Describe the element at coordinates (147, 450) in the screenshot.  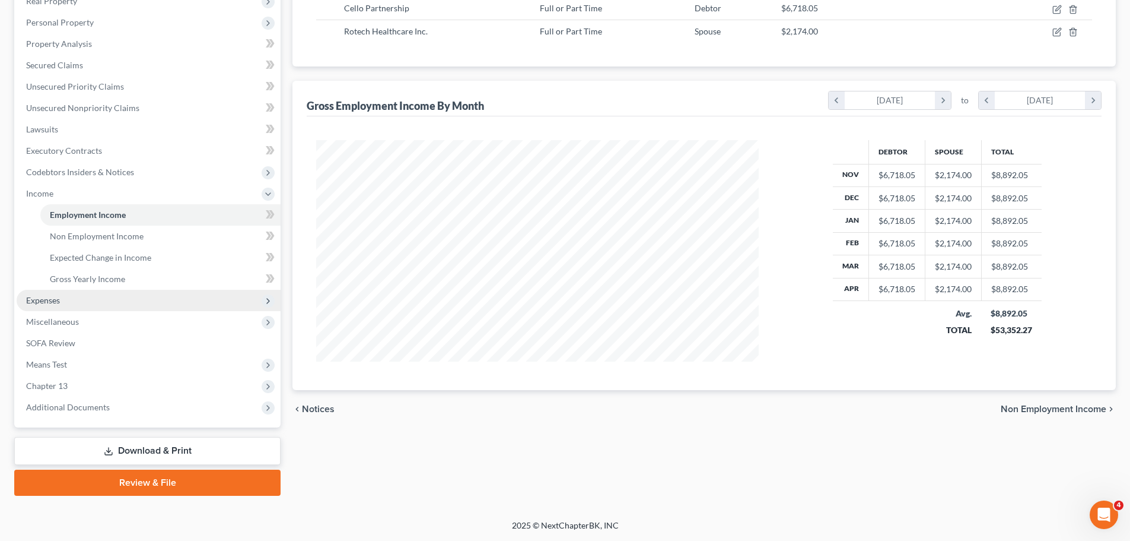
I see `a: Download & Print` at that location.